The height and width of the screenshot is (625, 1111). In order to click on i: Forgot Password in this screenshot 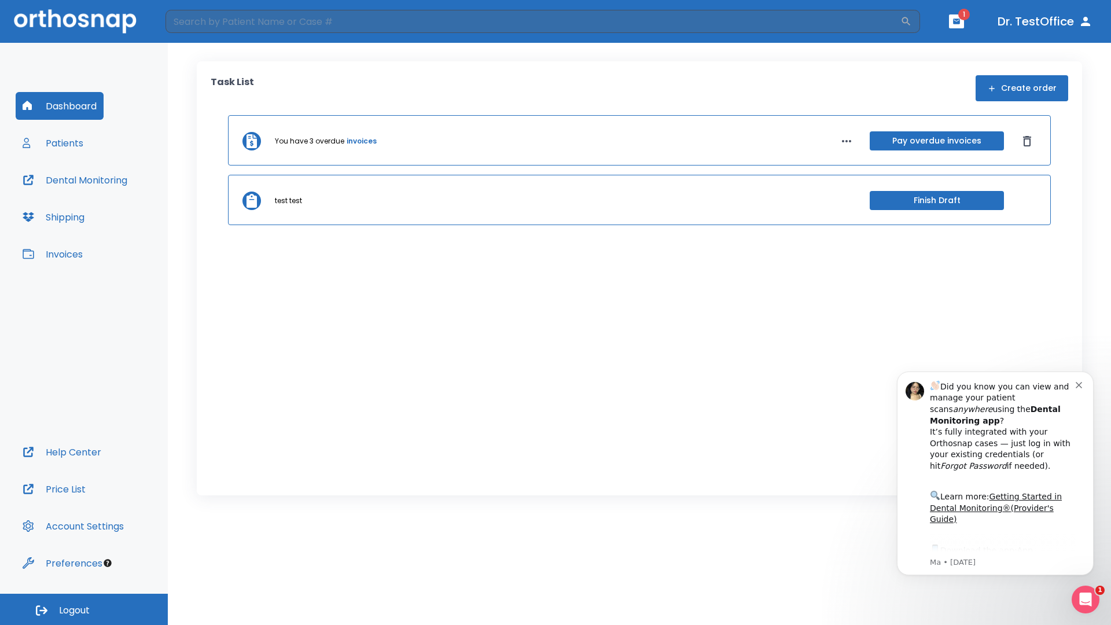, I will do `click(94, 112)`.